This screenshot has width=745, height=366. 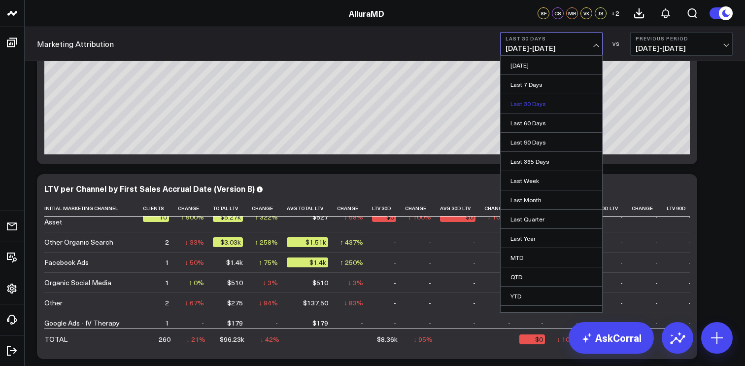 What do you see at coordinates (551, 180) in the screenshot?
I see `a: Last Week` at bounding box center [551, 180].